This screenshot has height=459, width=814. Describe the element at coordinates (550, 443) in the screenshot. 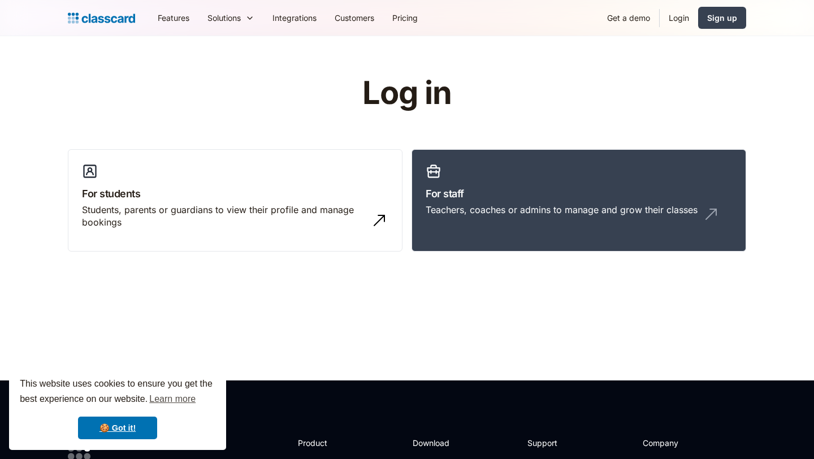

I see `h2: Support` at that location.